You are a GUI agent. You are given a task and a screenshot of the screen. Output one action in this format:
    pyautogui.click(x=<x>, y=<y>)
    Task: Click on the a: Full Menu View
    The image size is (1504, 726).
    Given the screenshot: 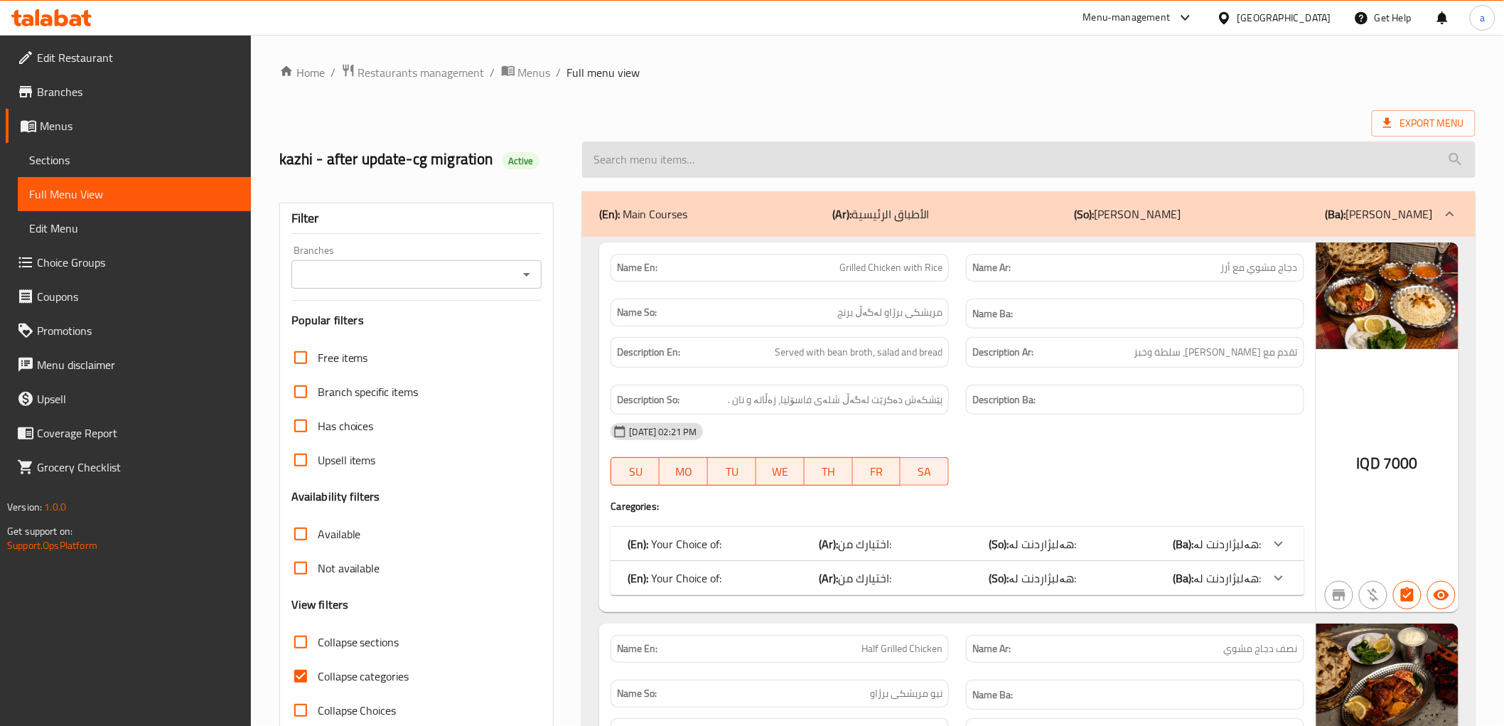 What is the action you would take?
    pyautogui.click(x=134, y=194)
    